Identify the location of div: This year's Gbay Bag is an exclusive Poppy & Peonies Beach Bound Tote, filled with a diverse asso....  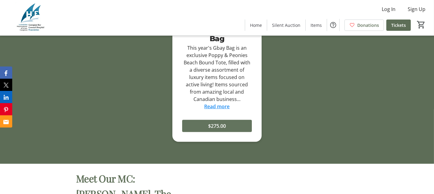
(217, 74).